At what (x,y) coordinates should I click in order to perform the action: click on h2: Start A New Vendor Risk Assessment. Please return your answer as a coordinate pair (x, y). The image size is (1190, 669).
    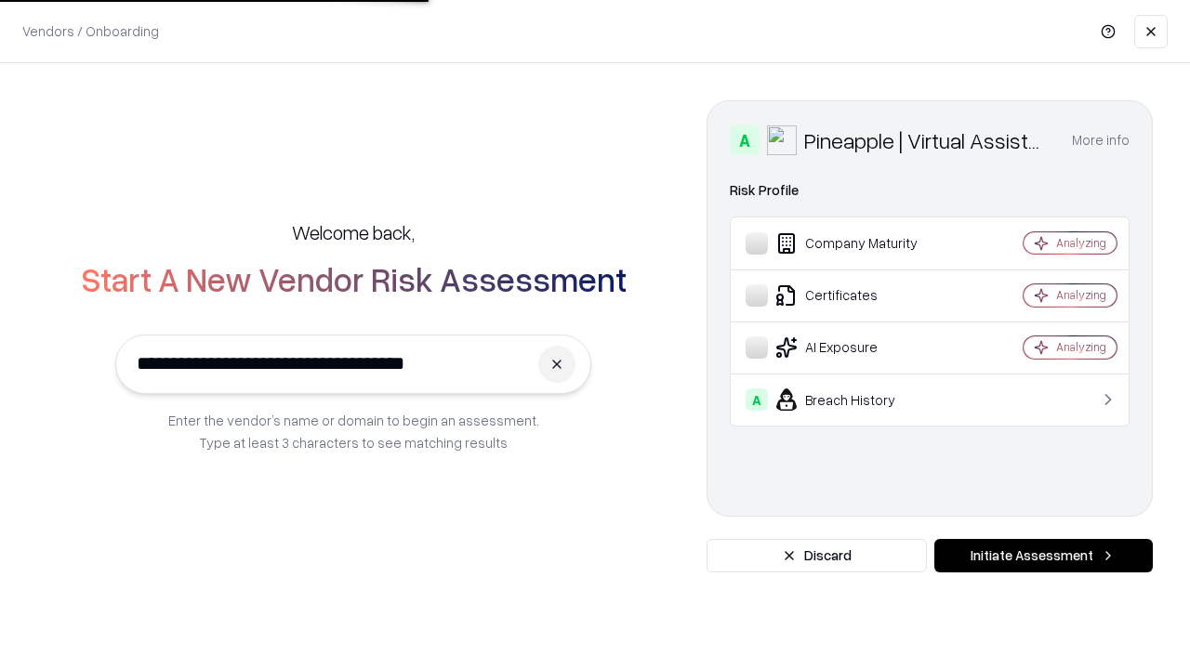
    Looking at the image, I should click on (353, 279).